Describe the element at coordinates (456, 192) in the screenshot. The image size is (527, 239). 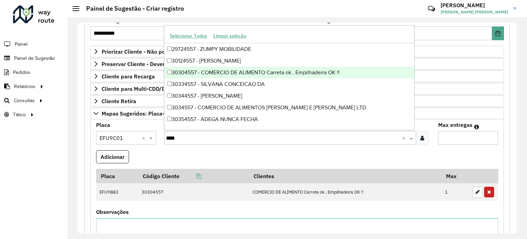
I see `td: 1` at that location.